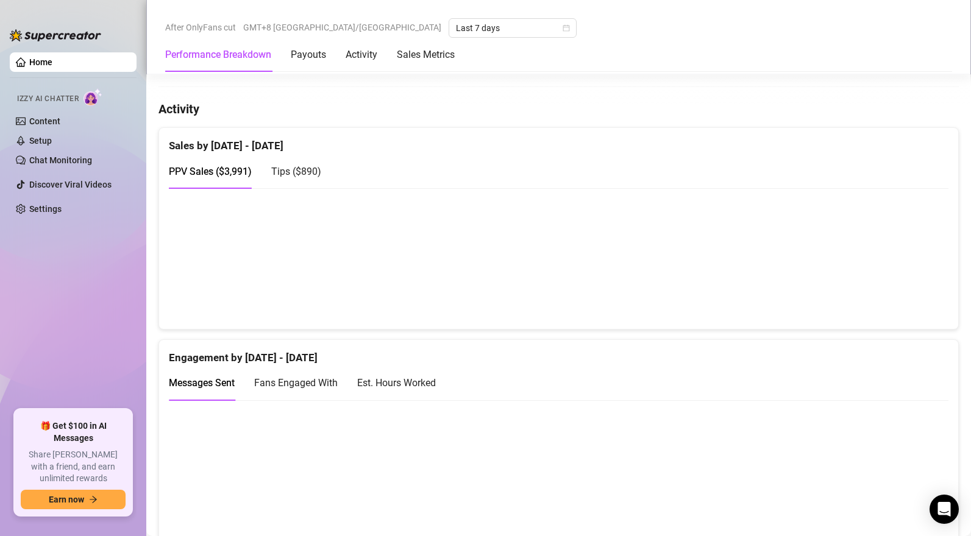 The image size is (971, 536). What do you see at coordinates (93, 500) in the screenshot?
I see `span: arrow-right` at bounding box center [93, 500].